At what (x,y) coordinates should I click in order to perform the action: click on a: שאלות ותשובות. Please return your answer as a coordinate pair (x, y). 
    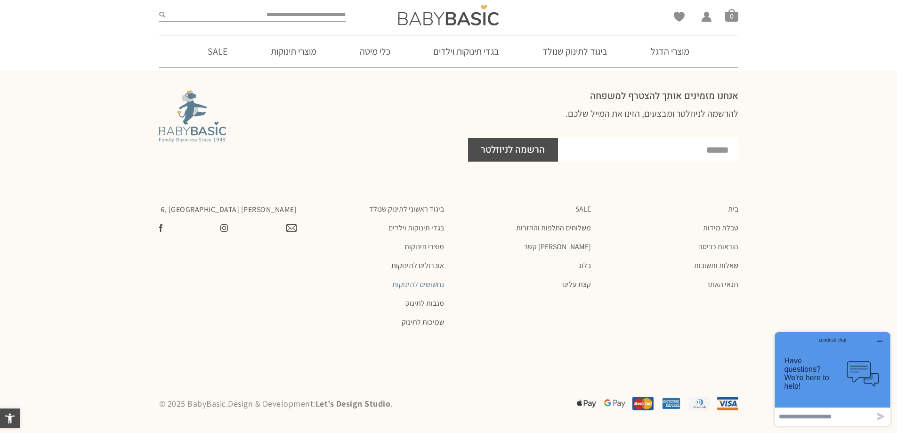
    Looking at the image, I should click on (669, 265).